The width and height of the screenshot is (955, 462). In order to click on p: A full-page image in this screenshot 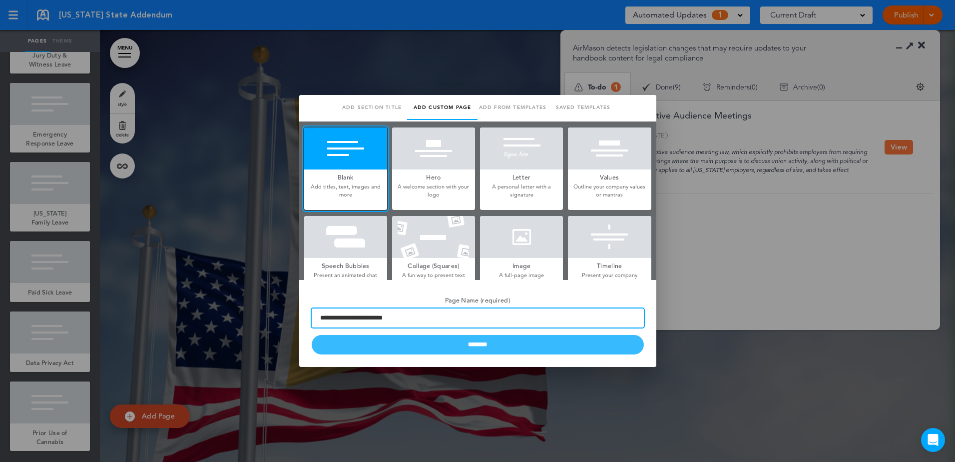, I will do `click(522, 275)`.